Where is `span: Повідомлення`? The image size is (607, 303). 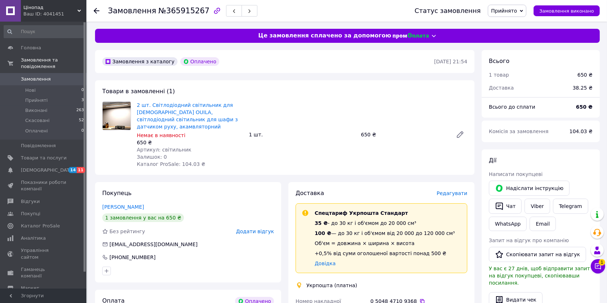 span: Повідомлення is located at coordinates (38, 146).